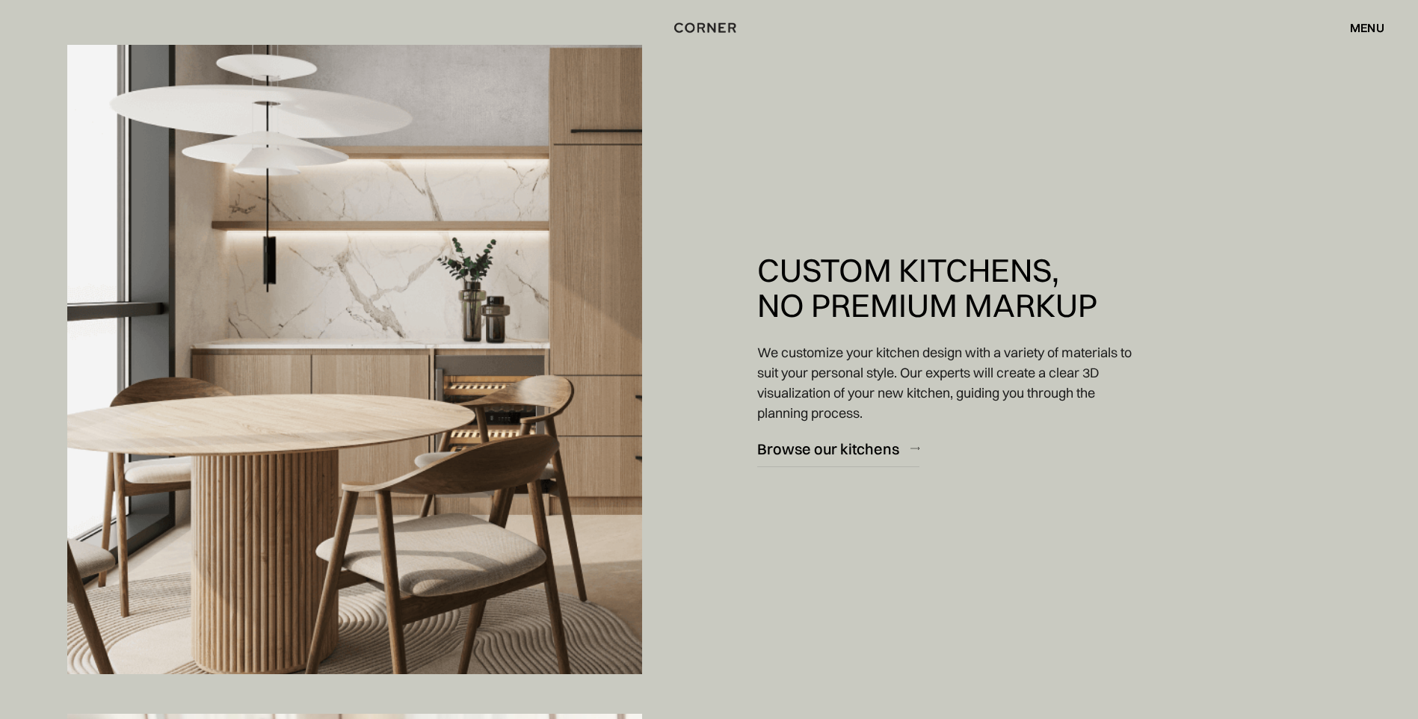 The width and height of the screenshot is (1418, 719). I want to click on h2: Custom Kitchens, No Premium Markup, so click(927, 288).